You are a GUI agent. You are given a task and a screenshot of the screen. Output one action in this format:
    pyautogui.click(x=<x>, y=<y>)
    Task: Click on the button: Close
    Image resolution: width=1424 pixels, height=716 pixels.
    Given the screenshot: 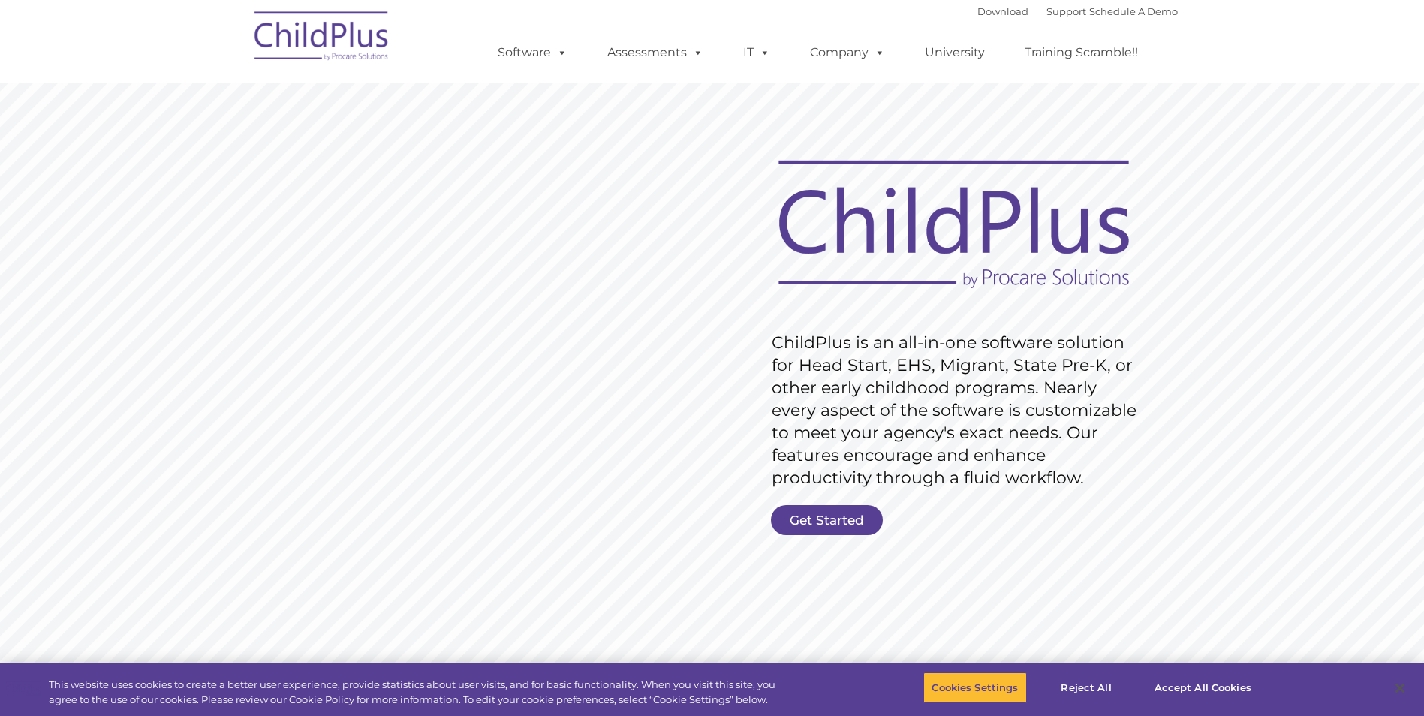 What is the action you would take?
    pyautogui.click(x=1399, y=688)
    